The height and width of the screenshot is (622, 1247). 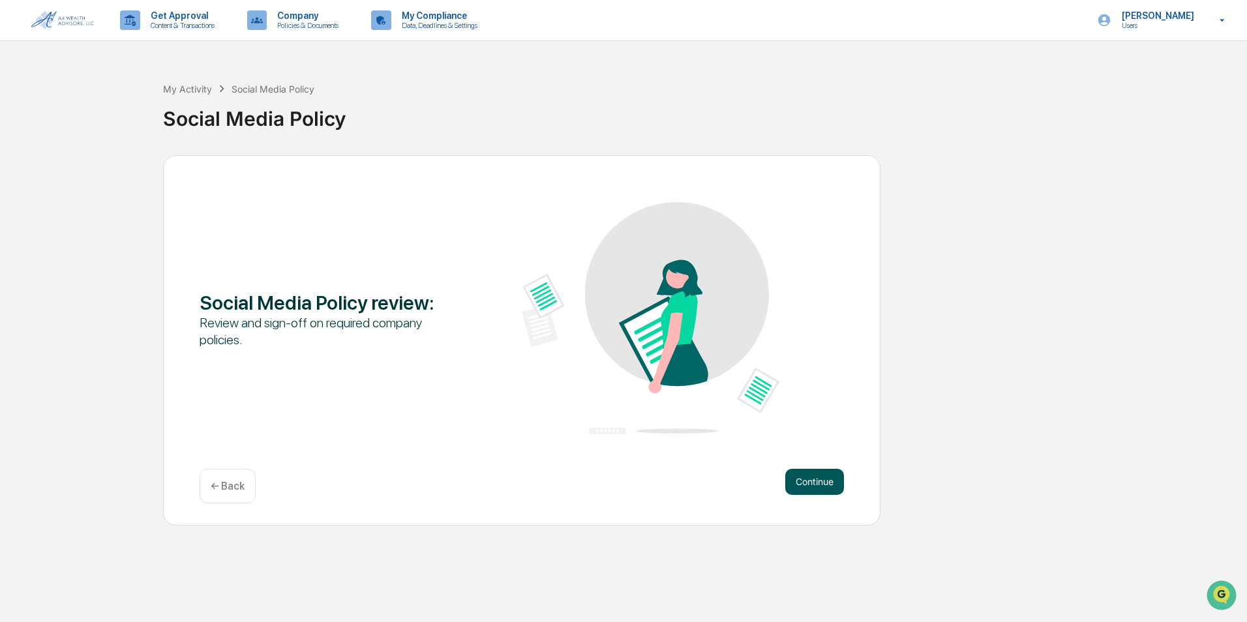 I want to click on div: We're available if you need us!, so click(x=104, y=118).